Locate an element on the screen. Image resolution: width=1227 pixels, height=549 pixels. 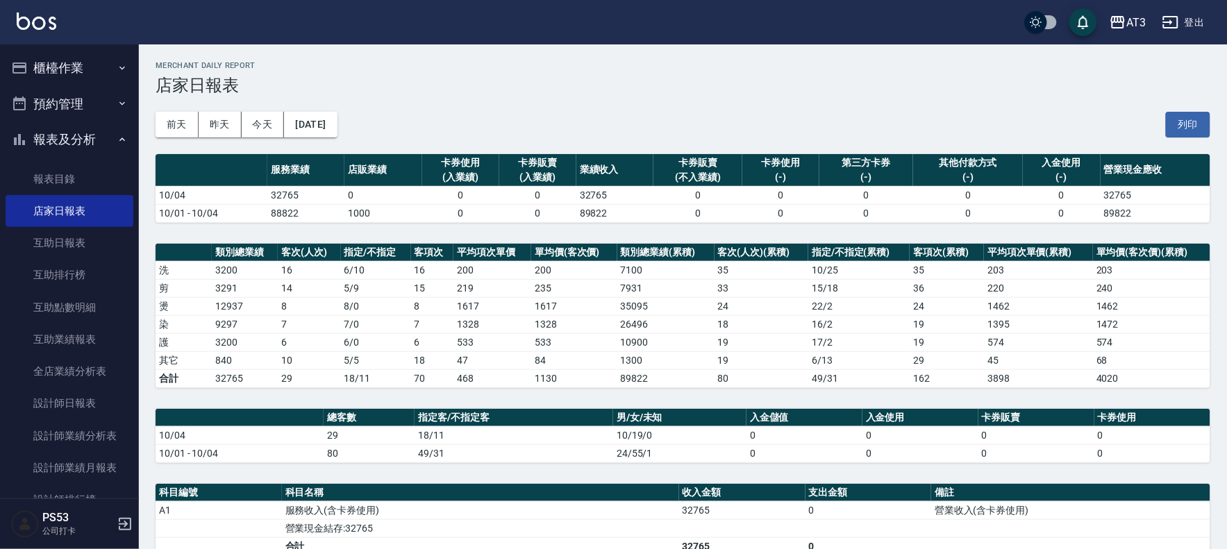
td: 80 is located at coordinates (369, 453).